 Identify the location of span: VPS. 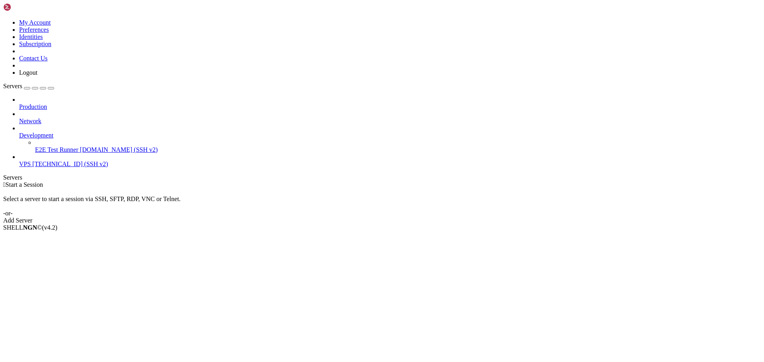
(25, 164).